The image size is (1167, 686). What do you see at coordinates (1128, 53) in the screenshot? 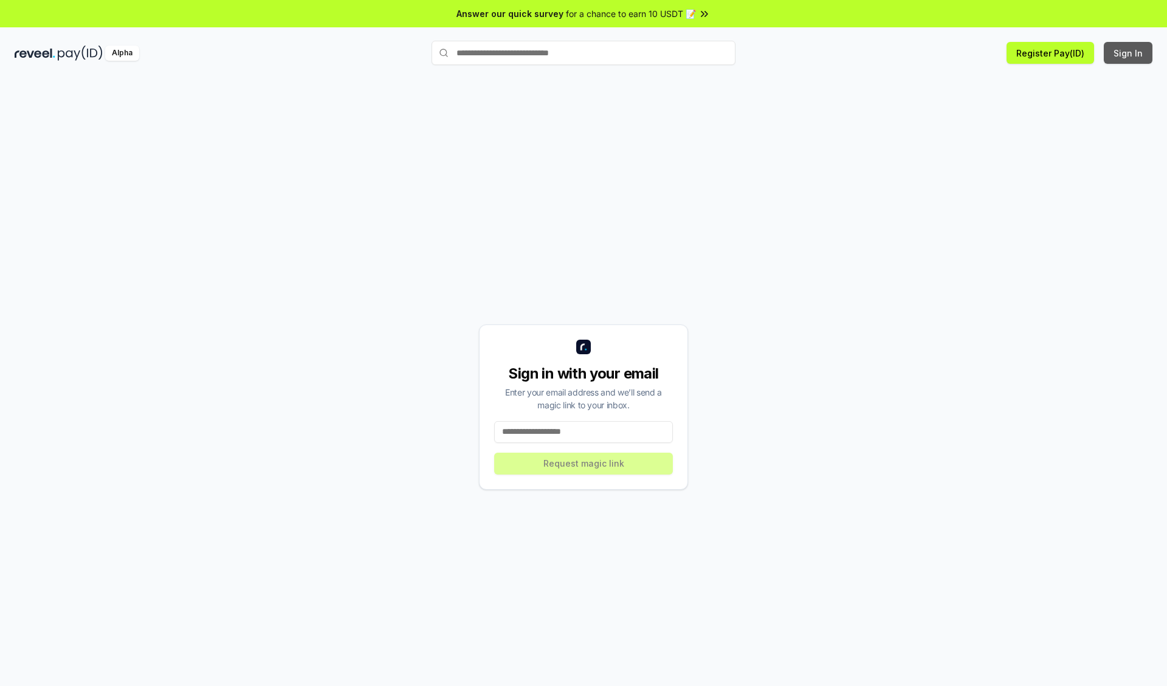
I see `button: Sign In` at bounding box center [1128, 53].